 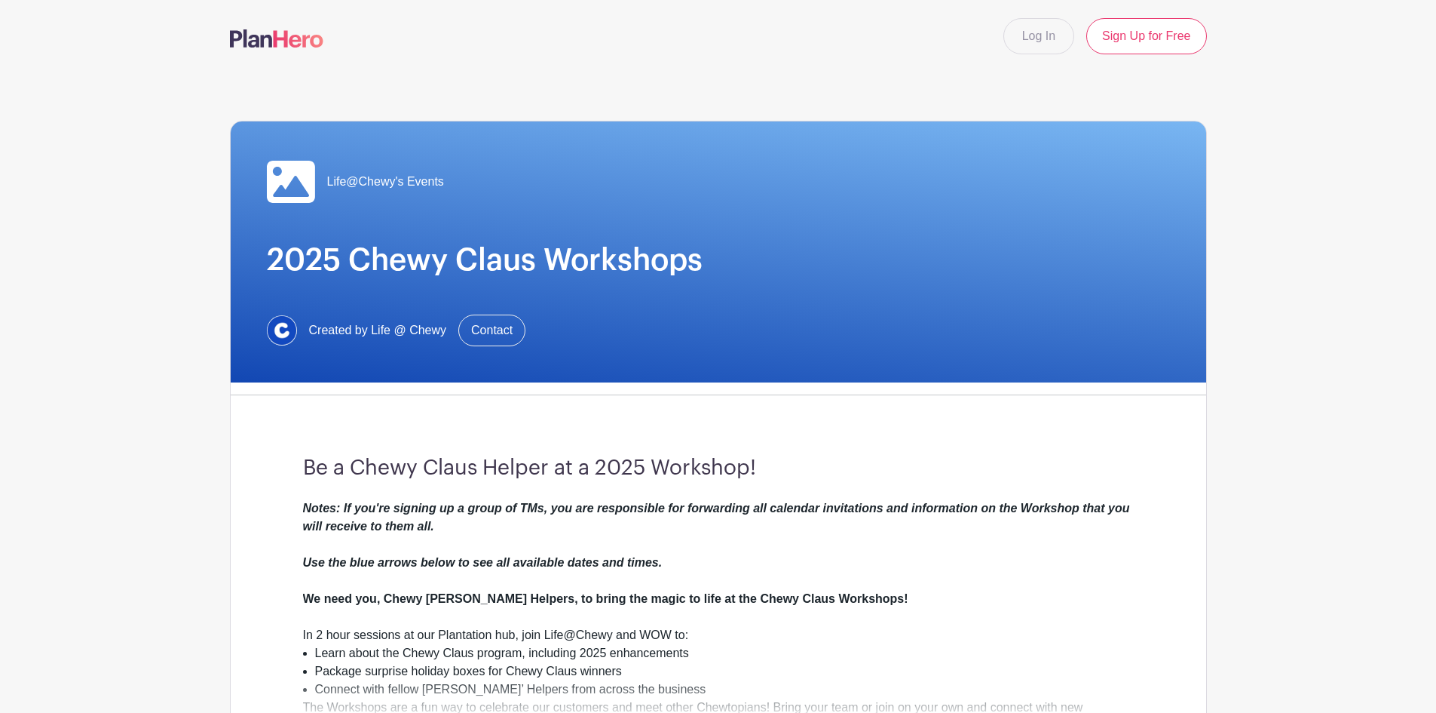 I want to click on div: In 2 hour sessions at our Plantation hub, join Life@Chewy and WOW to:, so click(x=719, y=635).